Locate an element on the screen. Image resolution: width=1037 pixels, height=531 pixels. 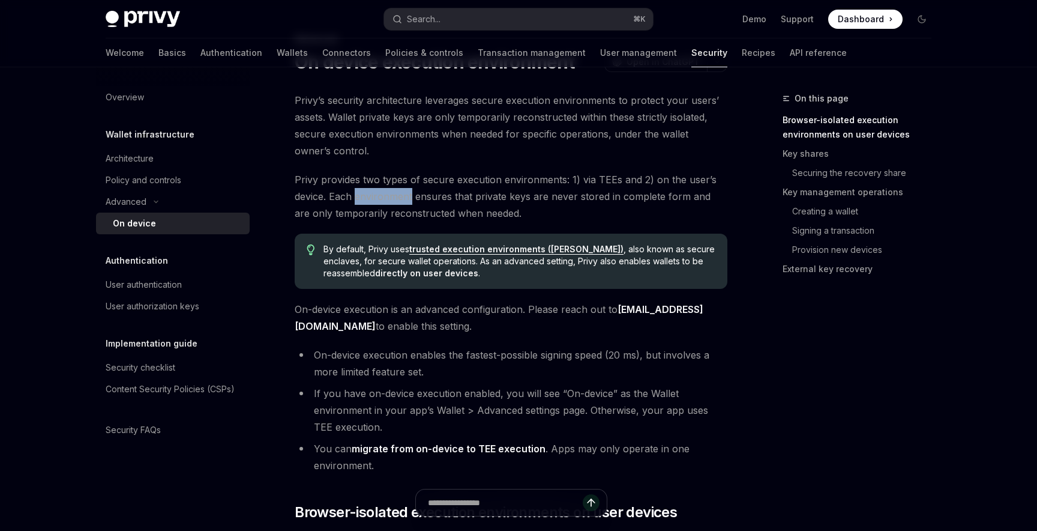
div: On device is located at coordinates (134, 223).